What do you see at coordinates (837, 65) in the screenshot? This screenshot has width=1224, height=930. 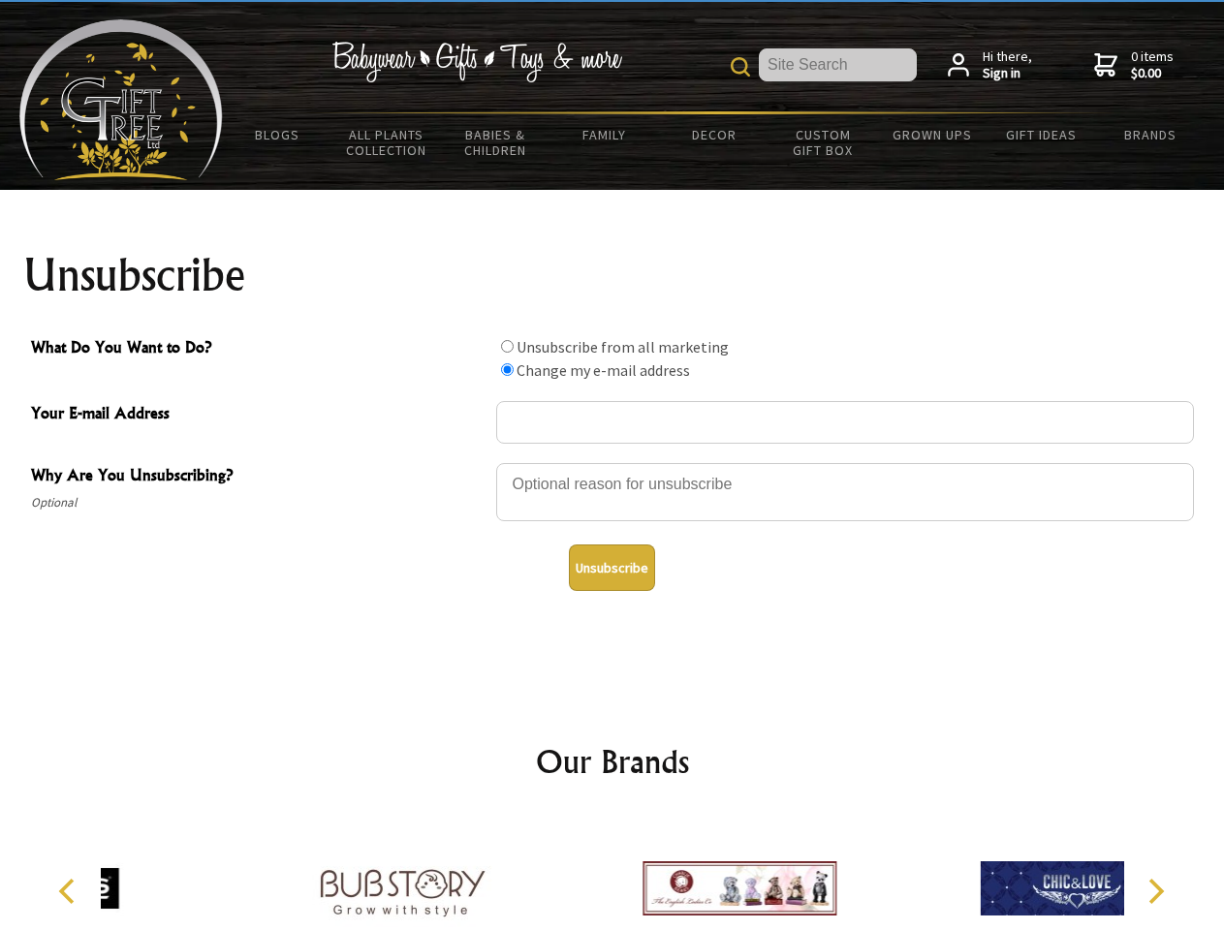 I see `input: Site Search` at bounding box center [837, 65].